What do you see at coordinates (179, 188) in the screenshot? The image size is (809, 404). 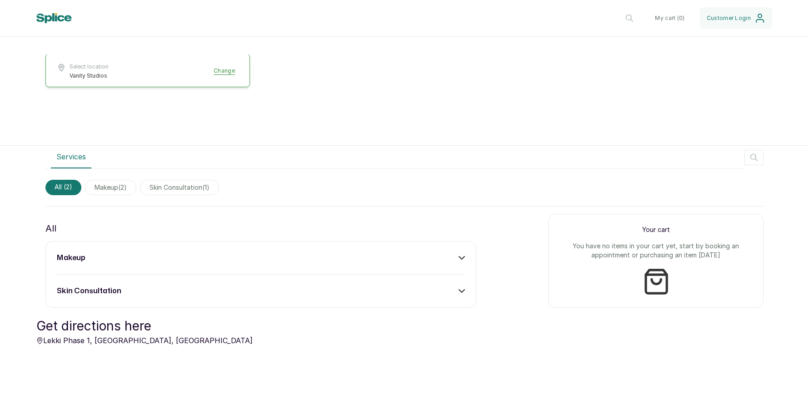 I see `span: skin consultation(1)` at bounding box center [179, 188].